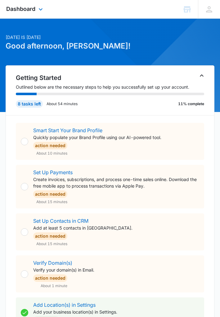  What do you see at coordinates (64, 304) in the screenshot?
I see `a: Add Location(s) in Settings` at bounding box center [64, 304].